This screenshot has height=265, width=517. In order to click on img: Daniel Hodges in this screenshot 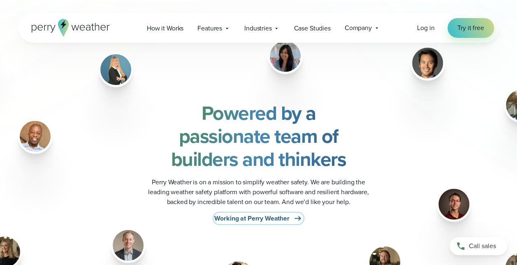, I will do `click(35, 136)`.